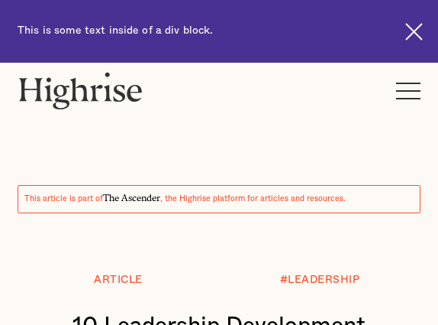  I want to click on span: This article is part of, so click(63, 199).